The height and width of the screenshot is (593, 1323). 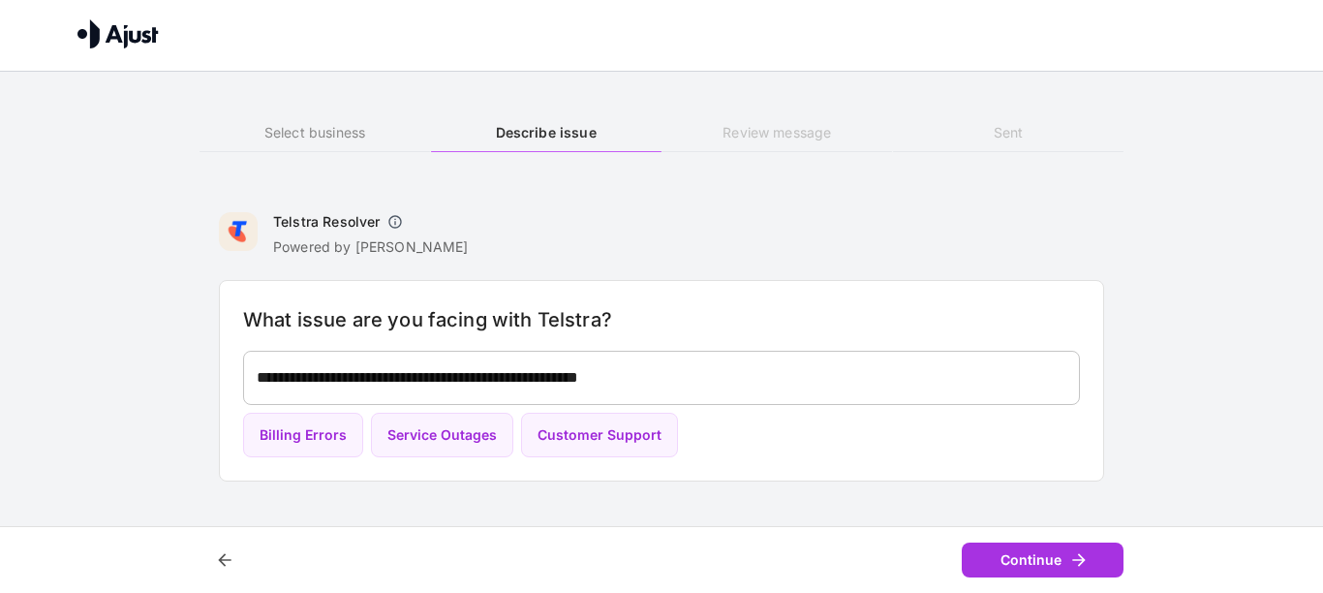 I want to click on button: Service Outages, so click(x=442, y=435).